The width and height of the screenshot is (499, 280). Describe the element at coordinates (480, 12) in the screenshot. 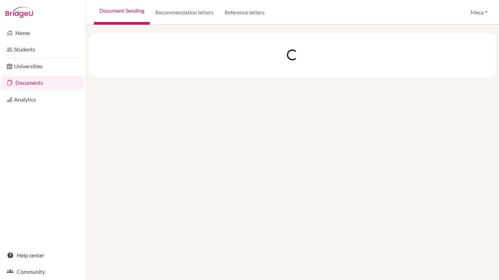

I see `button: Meca` at that location.